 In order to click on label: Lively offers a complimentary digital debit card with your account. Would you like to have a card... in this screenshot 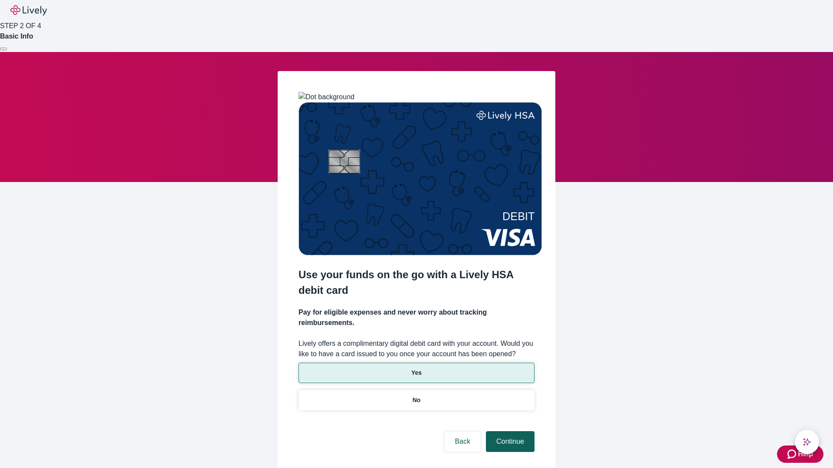, I will do `click(416, 349)`.